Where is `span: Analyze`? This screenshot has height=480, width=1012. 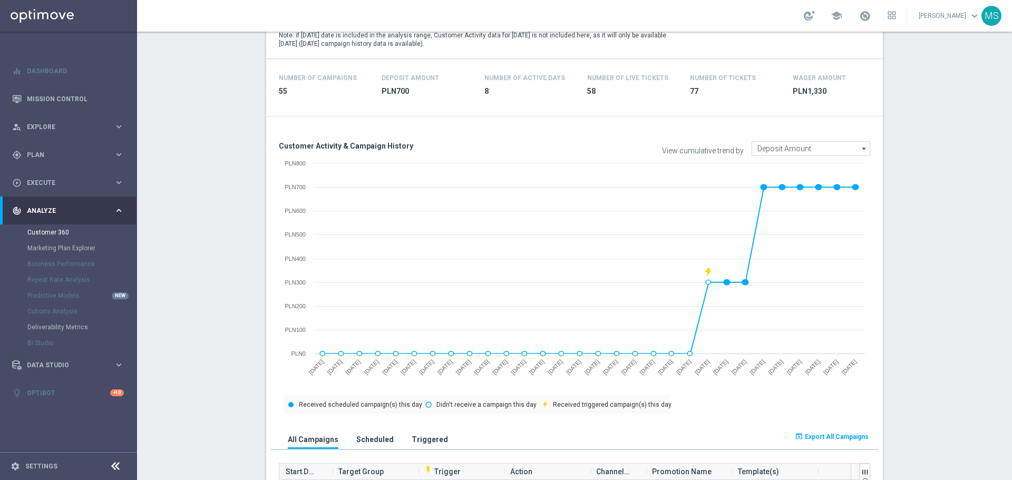 span: Analyze is located at coordinates (70, 211).